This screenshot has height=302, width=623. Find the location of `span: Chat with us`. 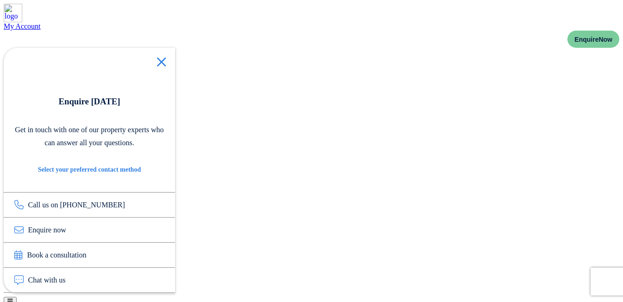

span: Chat with us is located at coordinates (47, 280).